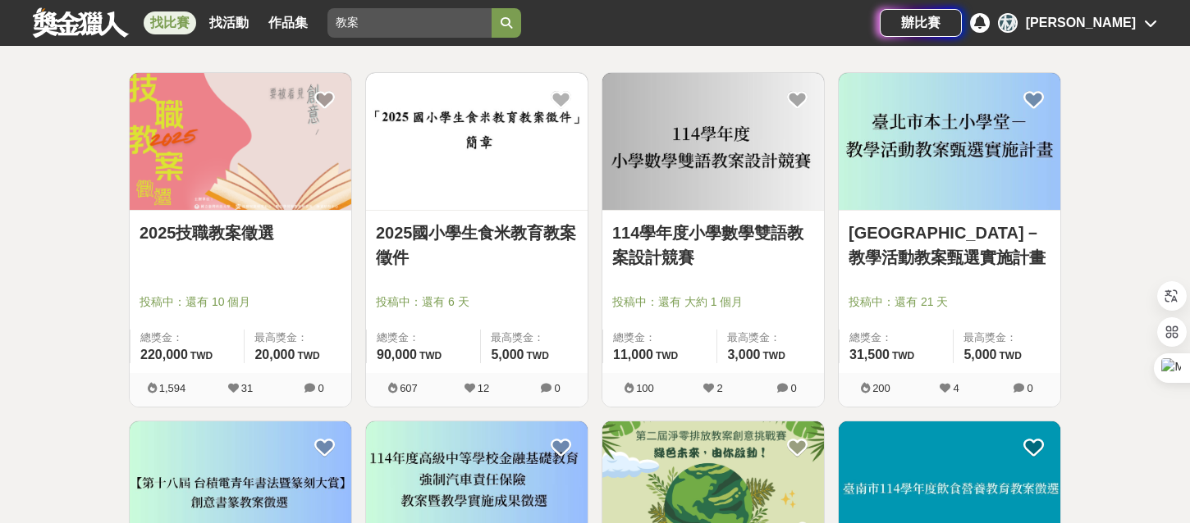 The width and height of the screenshot is (1190, 523). I want to click on span: 投稿中：還有 10 個月, so click(240, 302).